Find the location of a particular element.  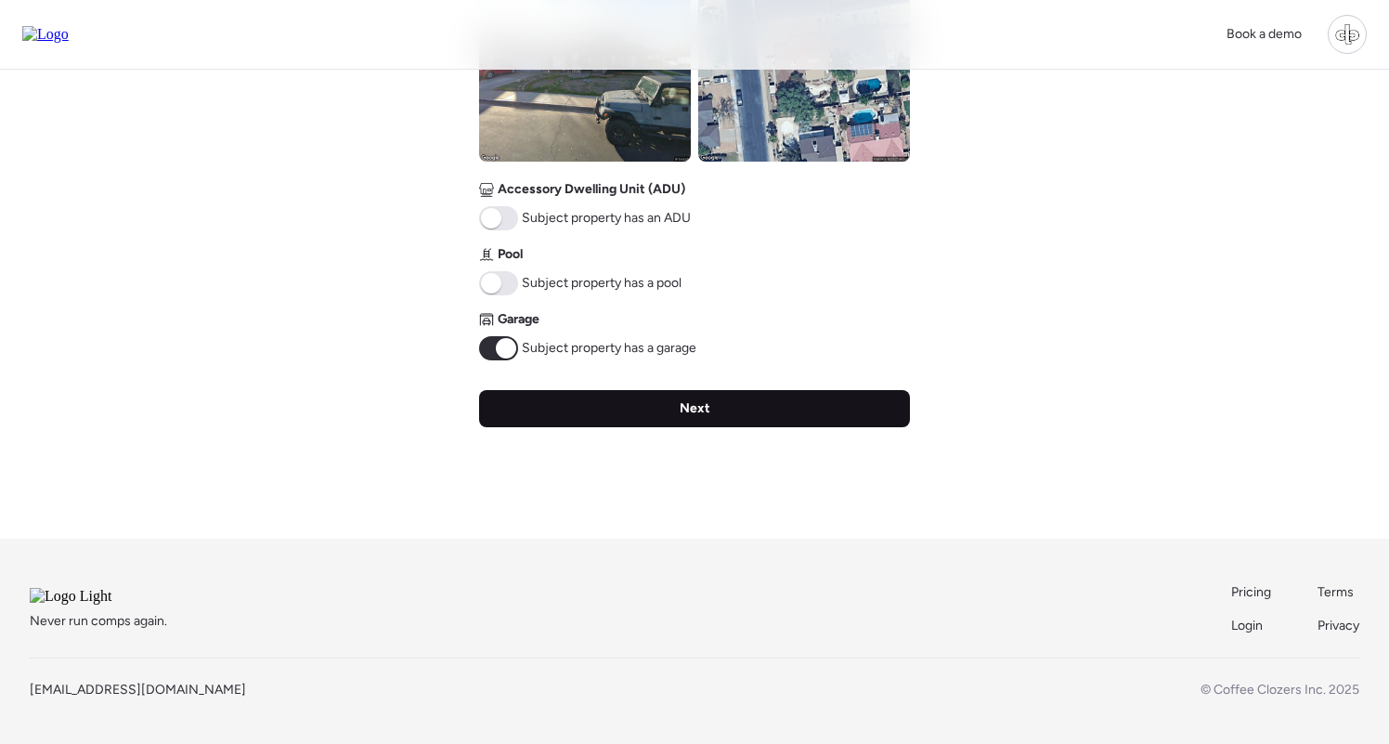

a: Terms is located at coordinates (1338, 592).